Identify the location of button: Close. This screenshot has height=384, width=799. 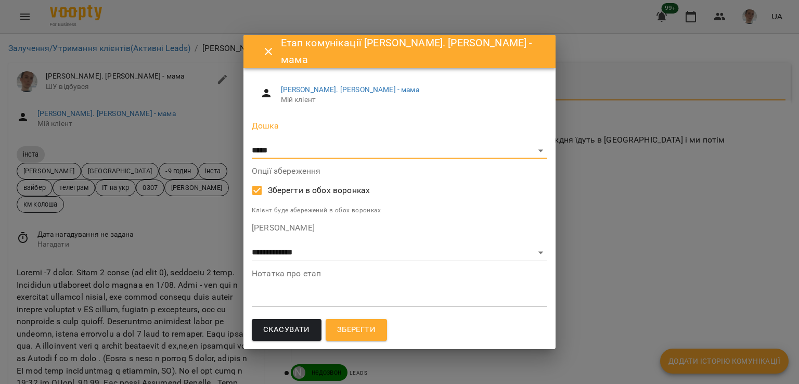
(268, 51).